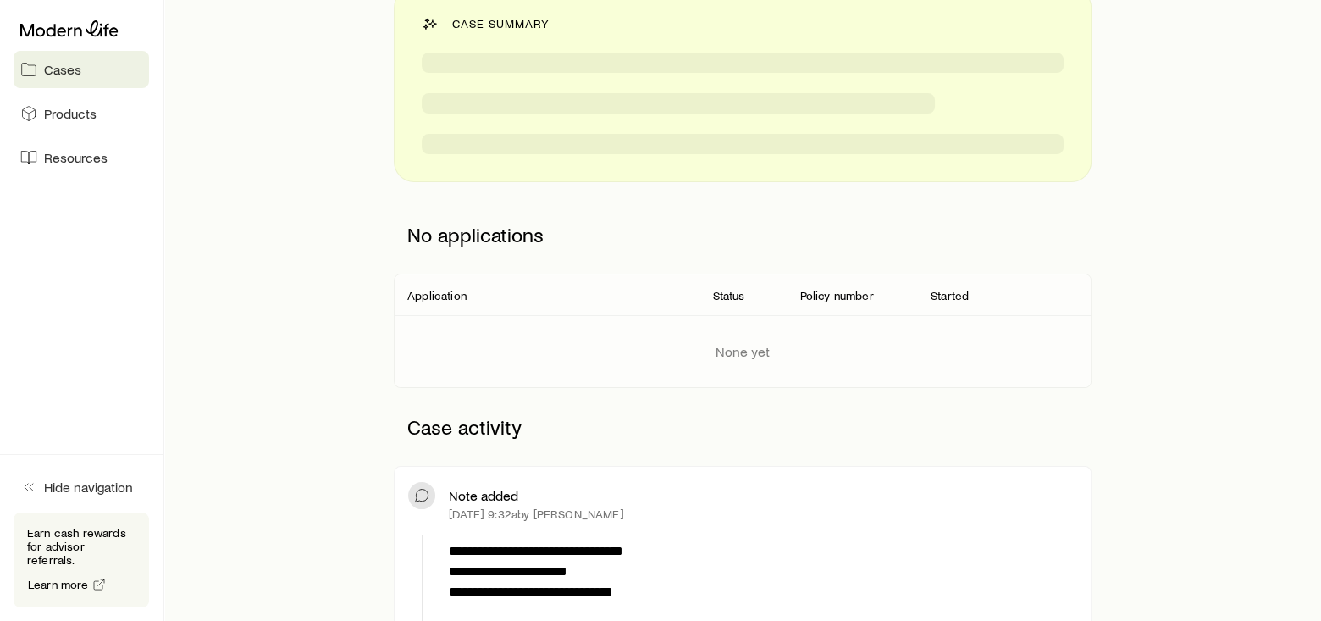 This screenshot has height=621, width=1321. Describe the element at coordinates (81, 546) in the screenshot. I see `p: Earn cash rewards for advisor referrals.` at that location.